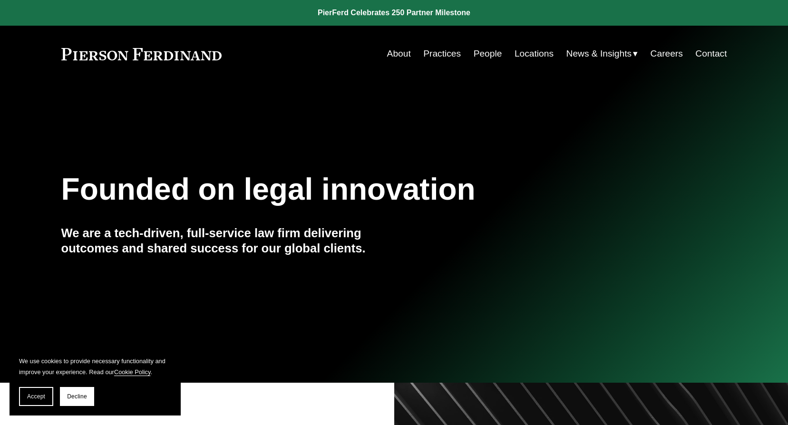 This screenshot has width=788, height=425. I want to click on button: Accept, so click(36, 397).